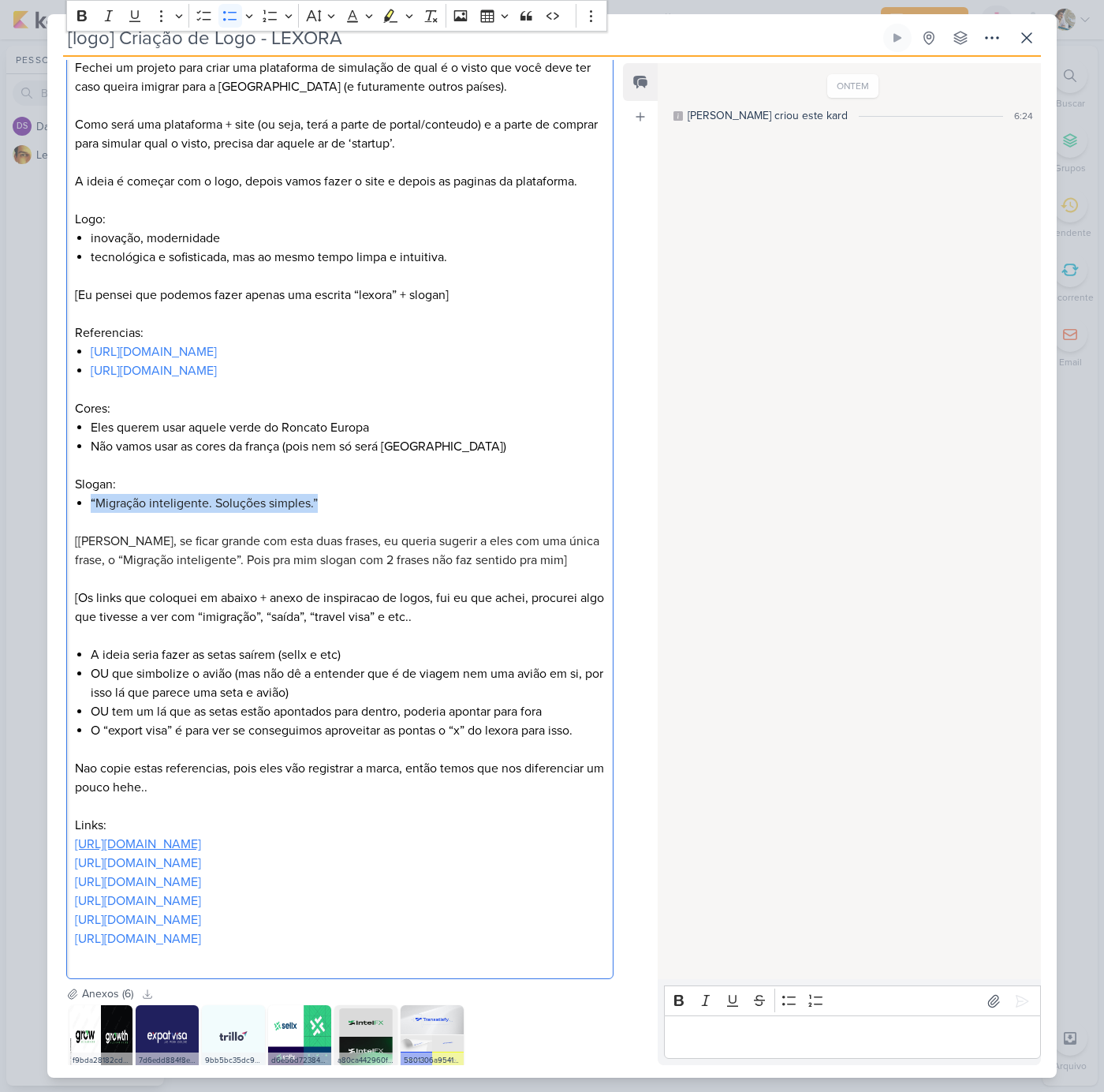 The image size is (1104, 1092). What do you see at coordinates (348, 239) in the screenshot?
I see `li: inovação, modernidade` at bounding box center [348, 239].